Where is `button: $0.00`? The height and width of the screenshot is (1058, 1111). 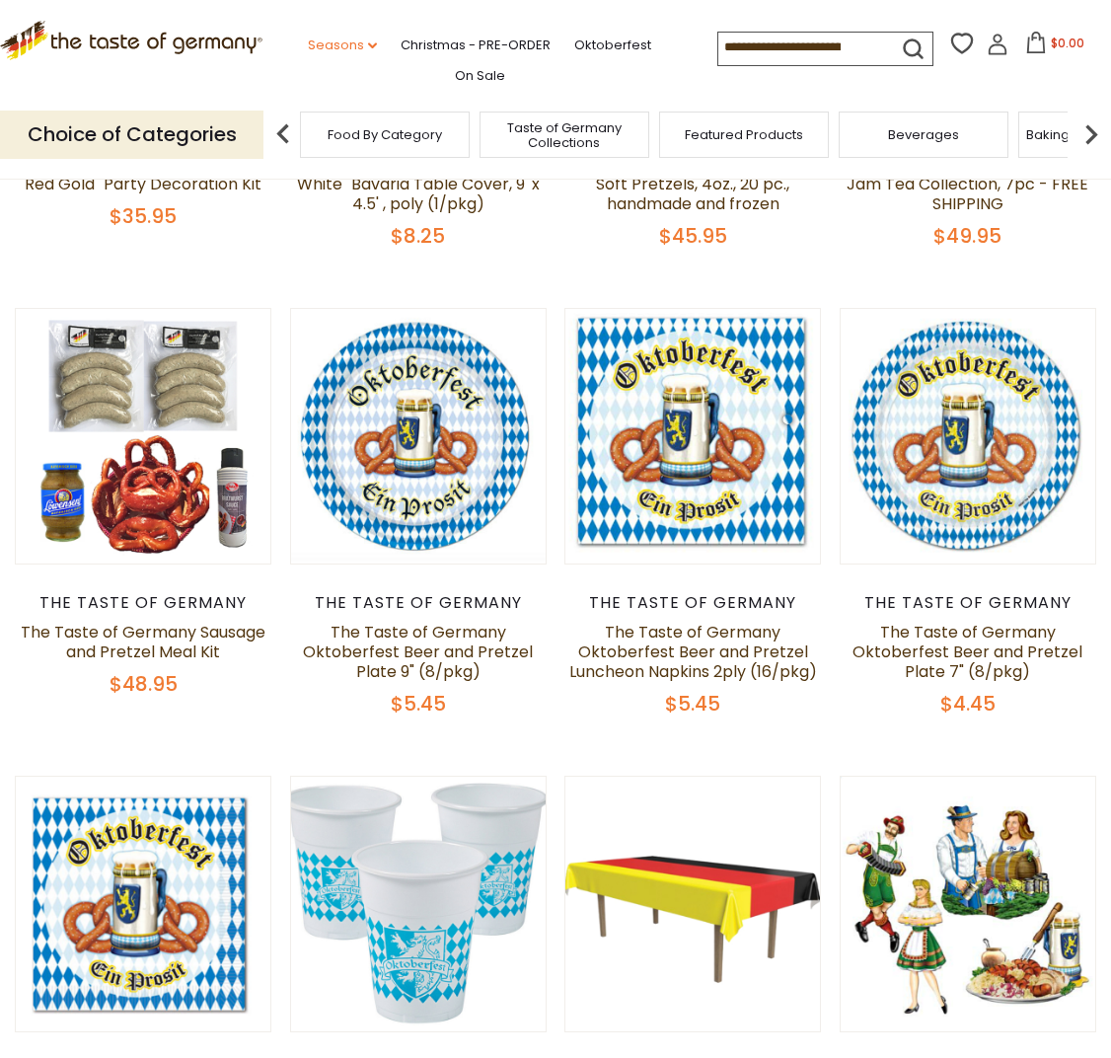 button: $0.00 is located at coordinates (1054, 46).